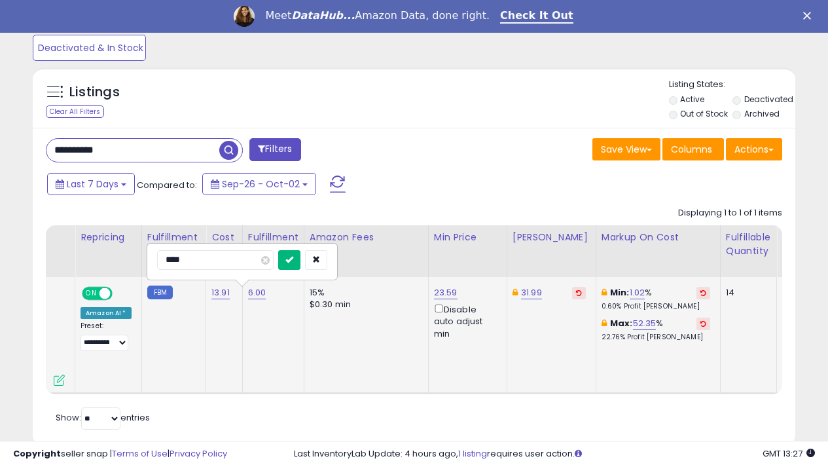  I want to click on span: OFF, so click(121, 293).